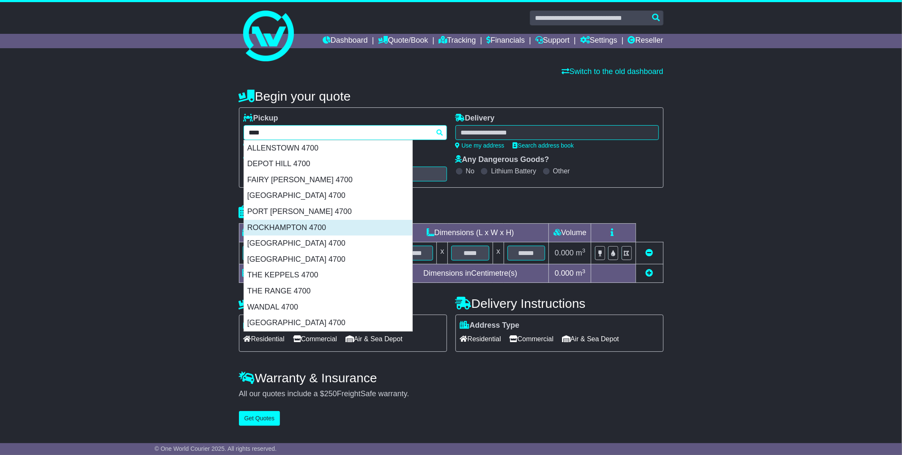 The image size is (902, 455). Describe the element at coordinates (451, 378) in the screenshot. I see `h4: Warranty & Insurance` at that location.